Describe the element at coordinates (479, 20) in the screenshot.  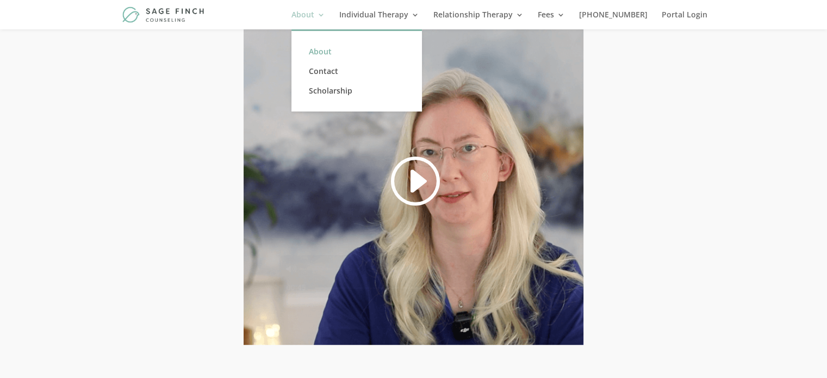
I see `a: Relationship Therapy` at that location.